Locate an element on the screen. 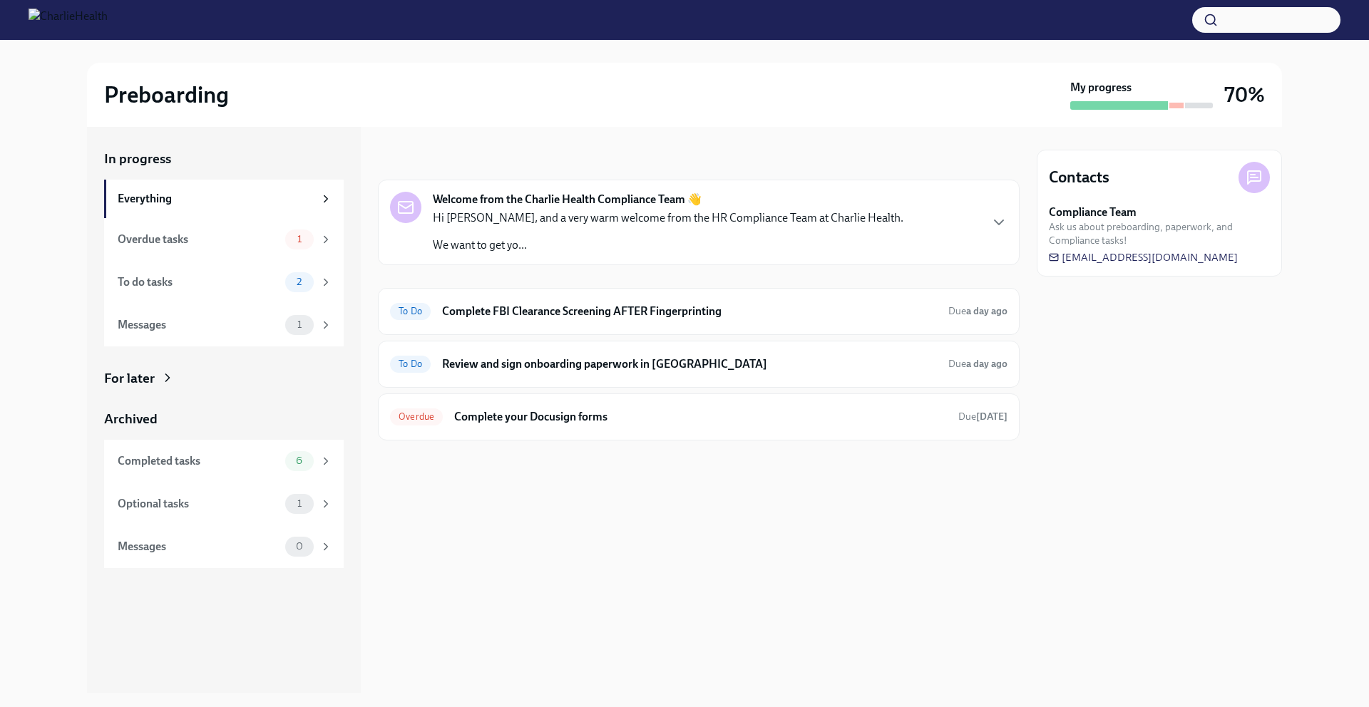 The width and height of the screenshot is (1369, 707). img: CharlieHealth is located at coordinates (68, 20).